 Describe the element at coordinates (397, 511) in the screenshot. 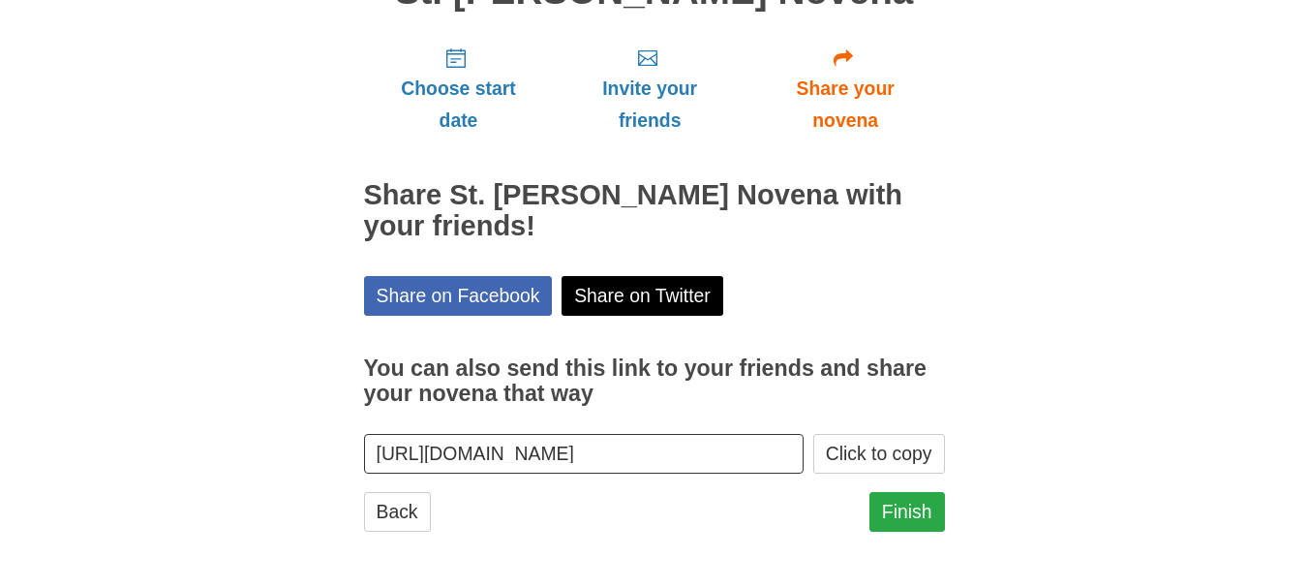

I see `a: Back` at that location.